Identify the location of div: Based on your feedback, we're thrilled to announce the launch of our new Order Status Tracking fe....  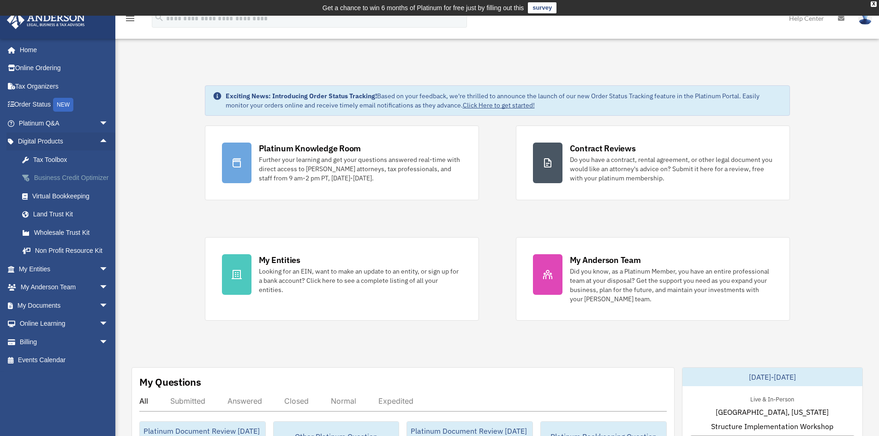
(504, 101).